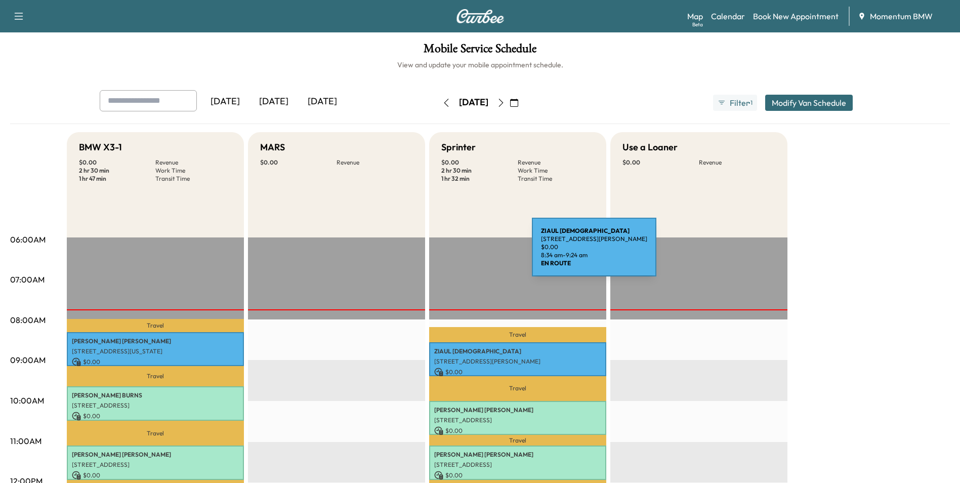  What do you see at coordinates (739, 103) in the screenshot?
I see `span: Filter` at bounding box center [739, 103].